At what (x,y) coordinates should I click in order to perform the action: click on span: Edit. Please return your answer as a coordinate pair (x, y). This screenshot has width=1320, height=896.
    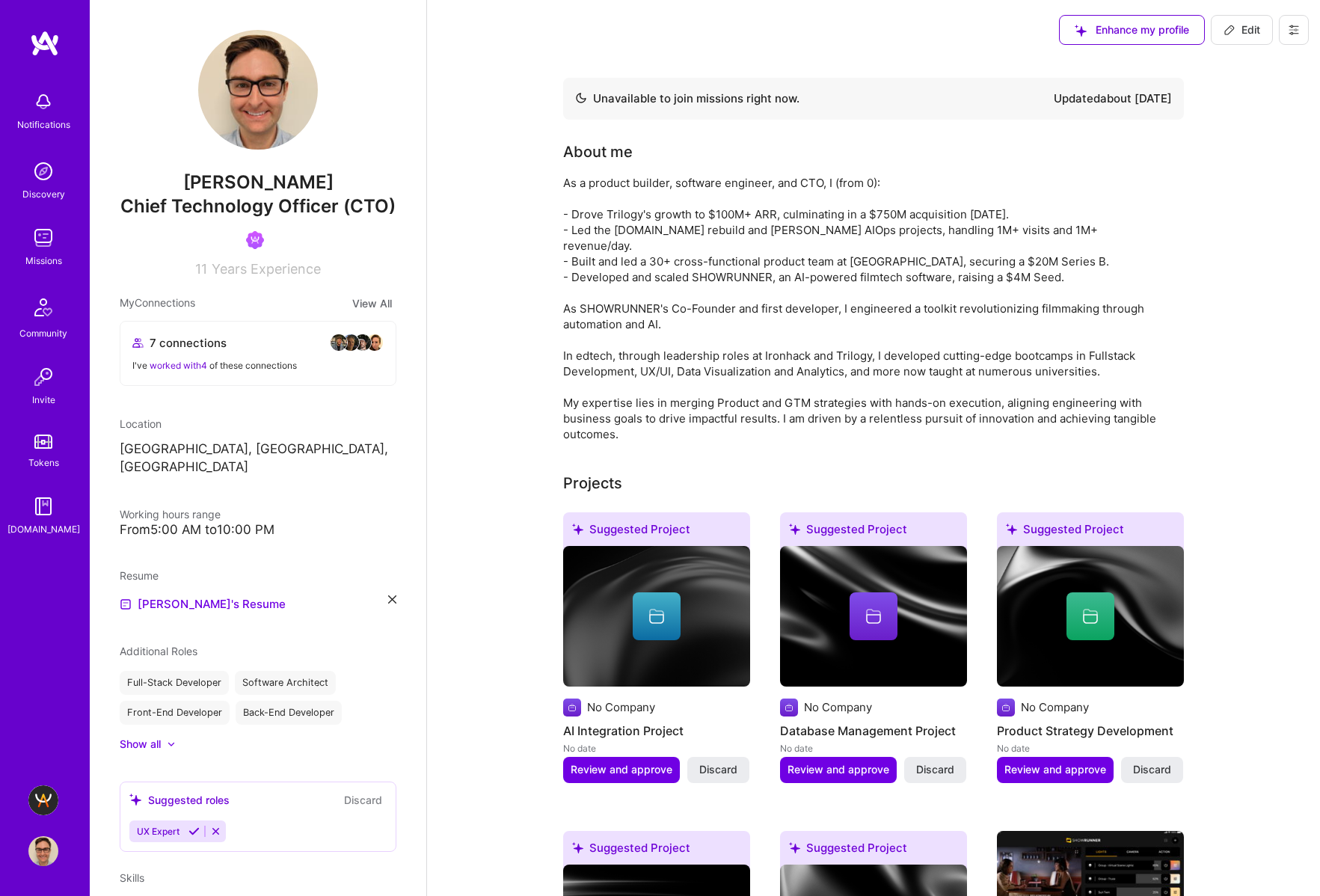
    Looking at the image, I should click on (1241, 30).